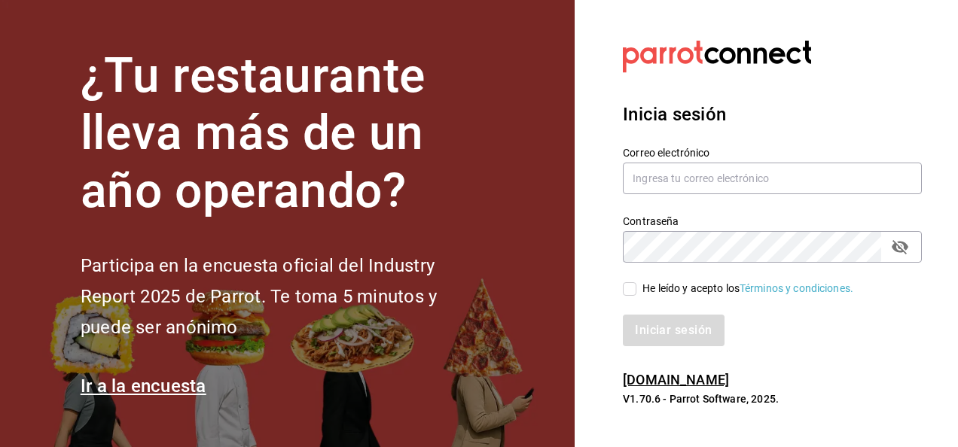  I want to click on label: Contraseña, so click(772, 221).